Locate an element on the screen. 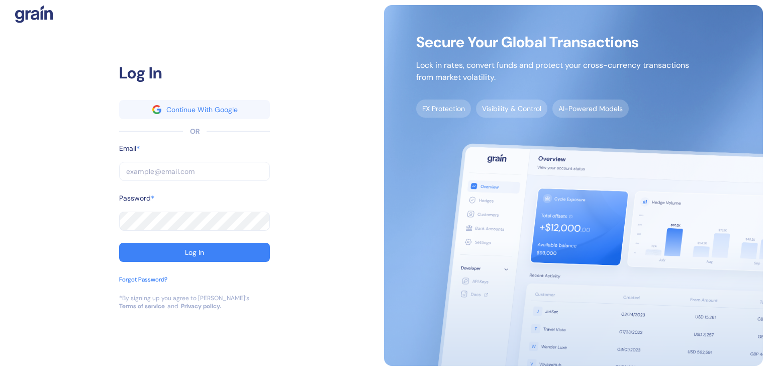 This screenshot has width=768, height=371. span: Visibility & Control is located at coordinates (512, 109).